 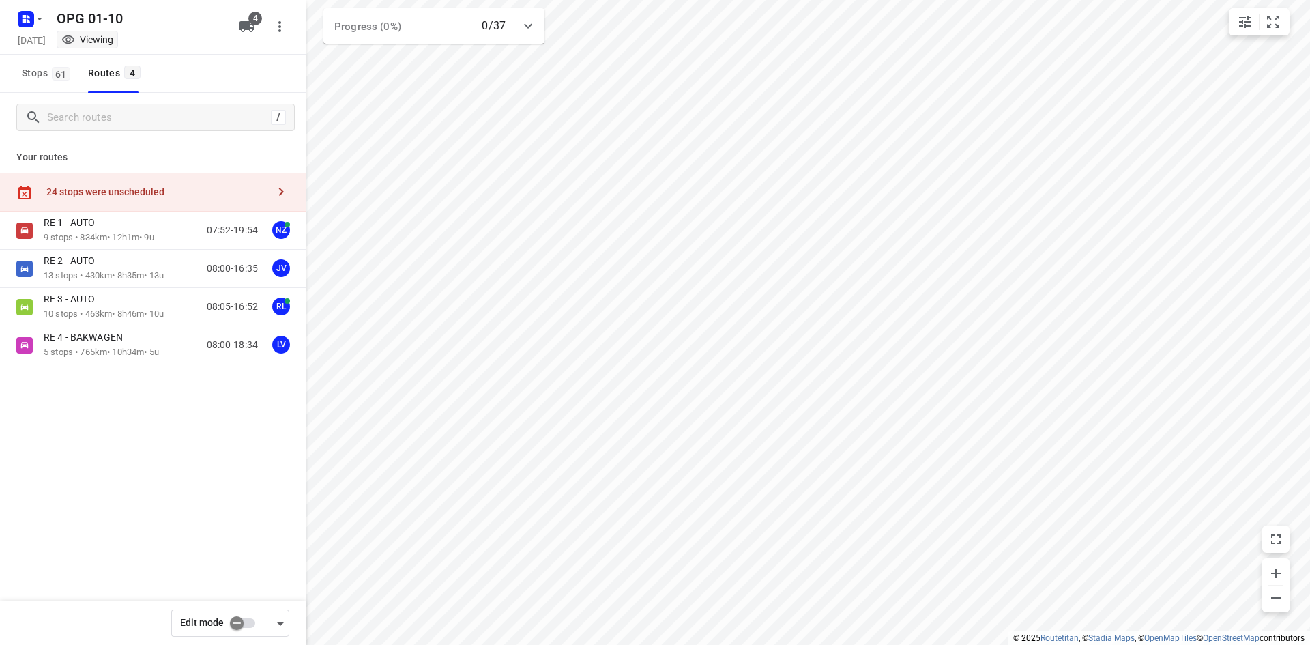 I want to click on span: Progress (0%), so click(x=368, y=27).